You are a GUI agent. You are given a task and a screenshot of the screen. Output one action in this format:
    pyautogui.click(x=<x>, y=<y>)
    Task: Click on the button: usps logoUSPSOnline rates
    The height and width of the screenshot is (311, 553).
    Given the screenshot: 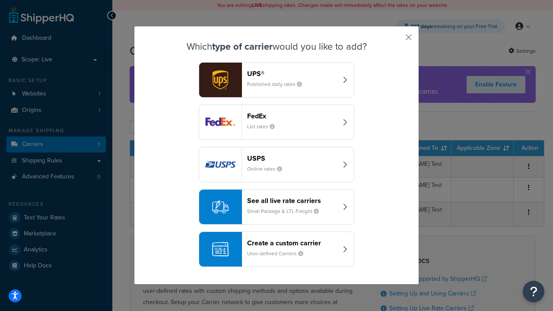 What is the action you would take?
    pyautogui.click(x=277, y=165)
    